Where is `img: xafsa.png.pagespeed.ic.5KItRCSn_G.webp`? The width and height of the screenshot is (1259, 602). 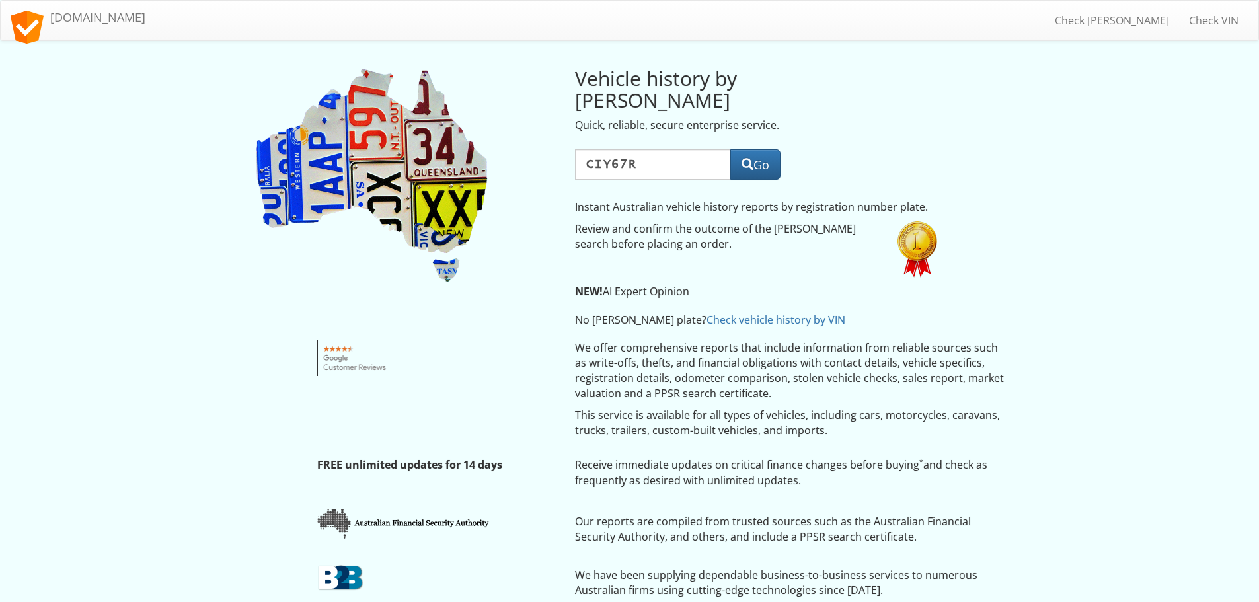 img: xafsa.png.pagespeed.ic.5KItRCSn_G.webp is located at coordinates (404, 523).